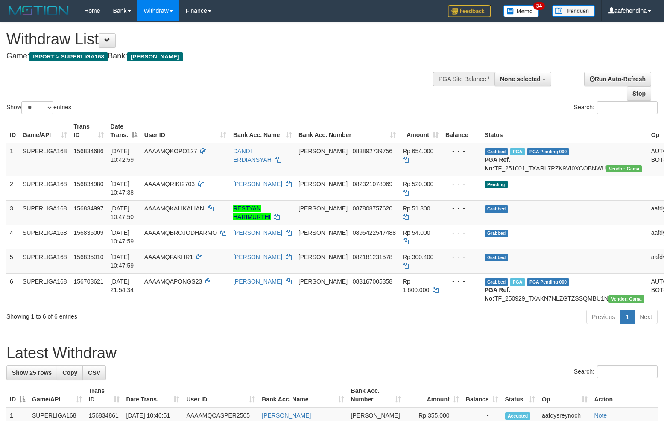 The image size is (664, 421). Describe the element at coordinates (520, 395) in the screenshot. I see `th: Status: activate to sort column ascending` at that location.